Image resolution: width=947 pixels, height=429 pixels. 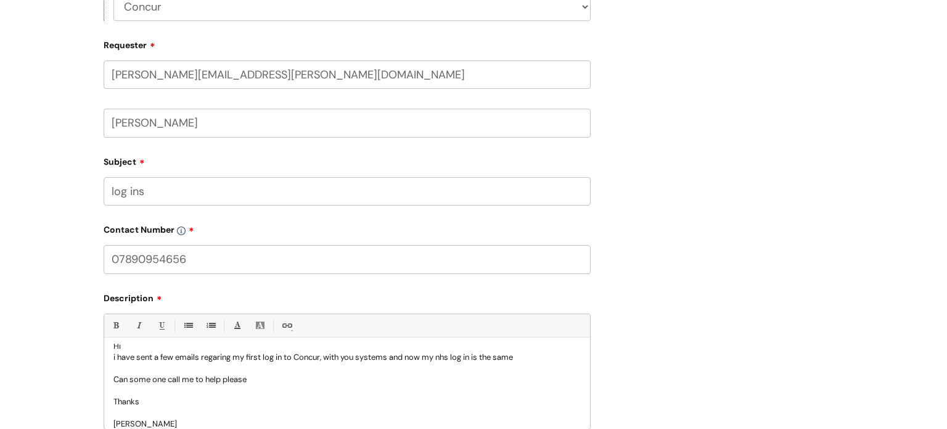 What do you see at coordinates (347, 228) in the screenshot?
I see `label: Contact Number` at bounding box center [347, 228].